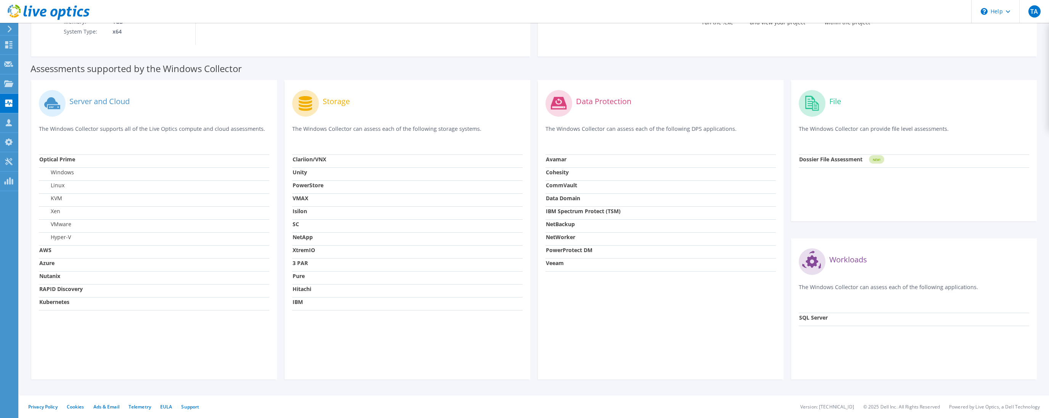 The width and height of the screenshot is (1049, 418). I want to click on strong: IBM Spectrum Protect (TSM), so click(584, 211).